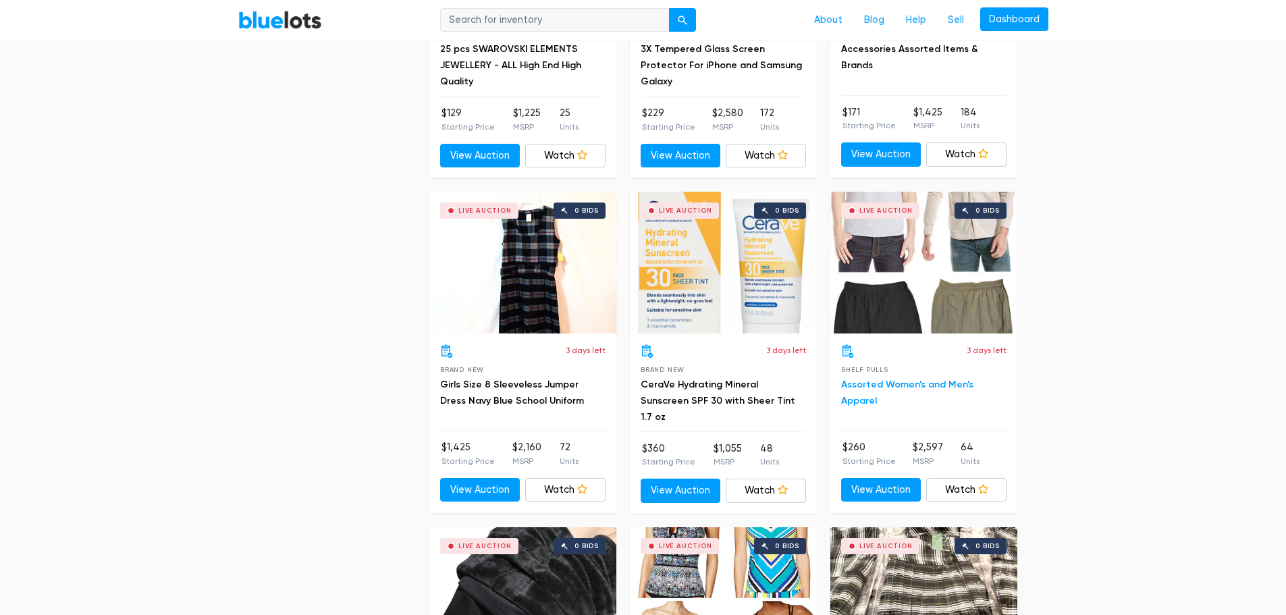 The width and height of the screenshot is (1286, 615). I want to click on li: 184, so click(970, 119).